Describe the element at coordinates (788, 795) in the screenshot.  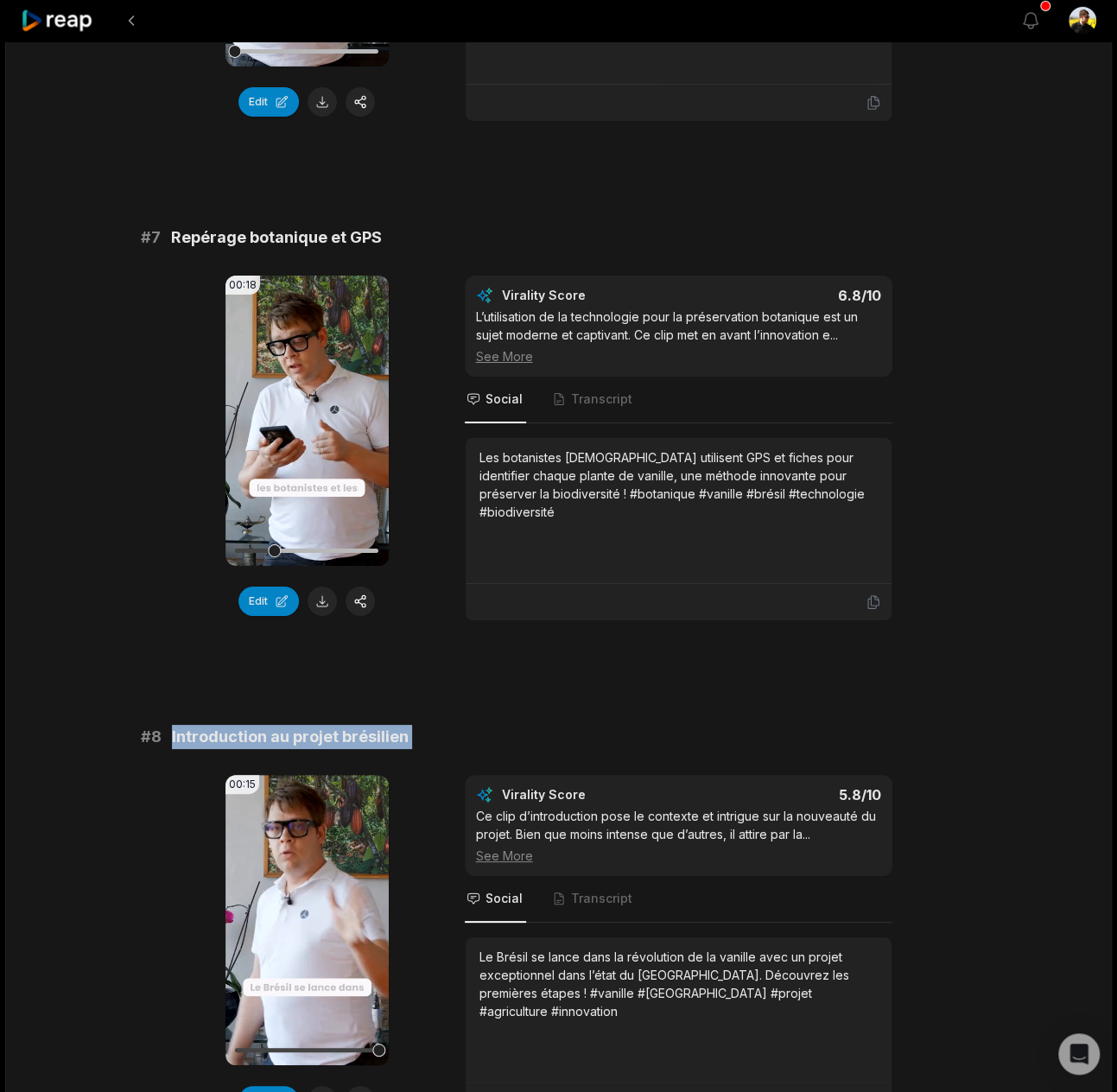
I see `div: 5.8 /10` at that location.